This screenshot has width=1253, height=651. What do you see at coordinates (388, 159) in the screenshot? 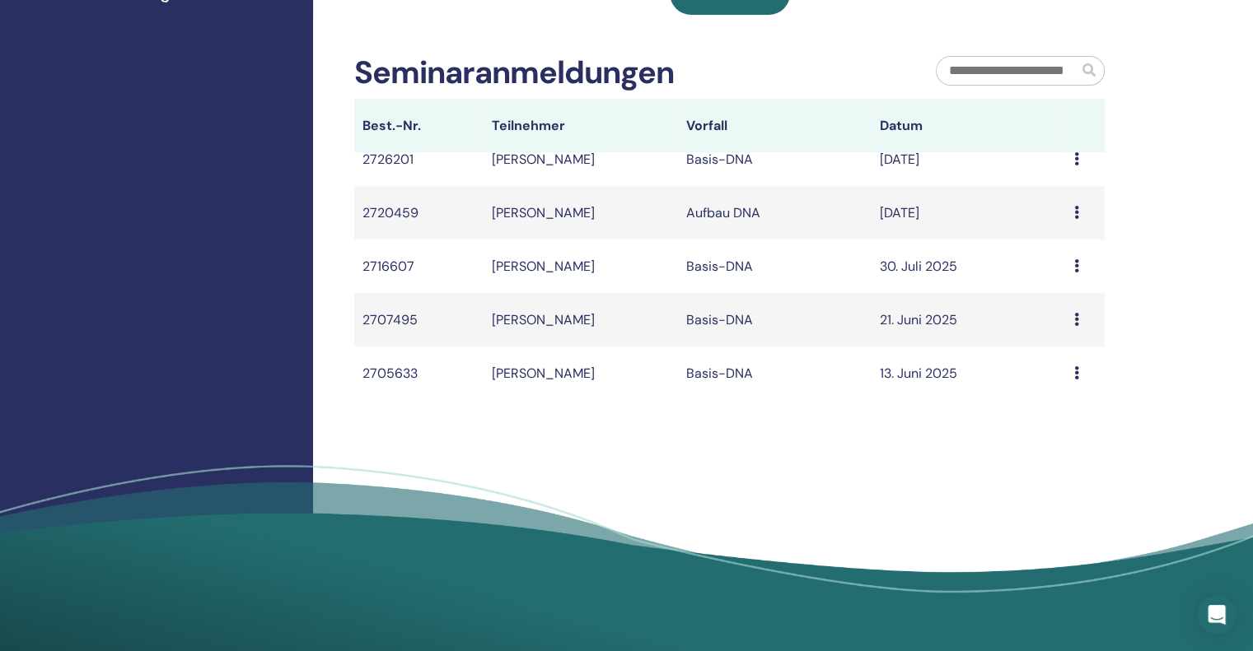
I see `font: 2726201` at bounding box center [388, 159].